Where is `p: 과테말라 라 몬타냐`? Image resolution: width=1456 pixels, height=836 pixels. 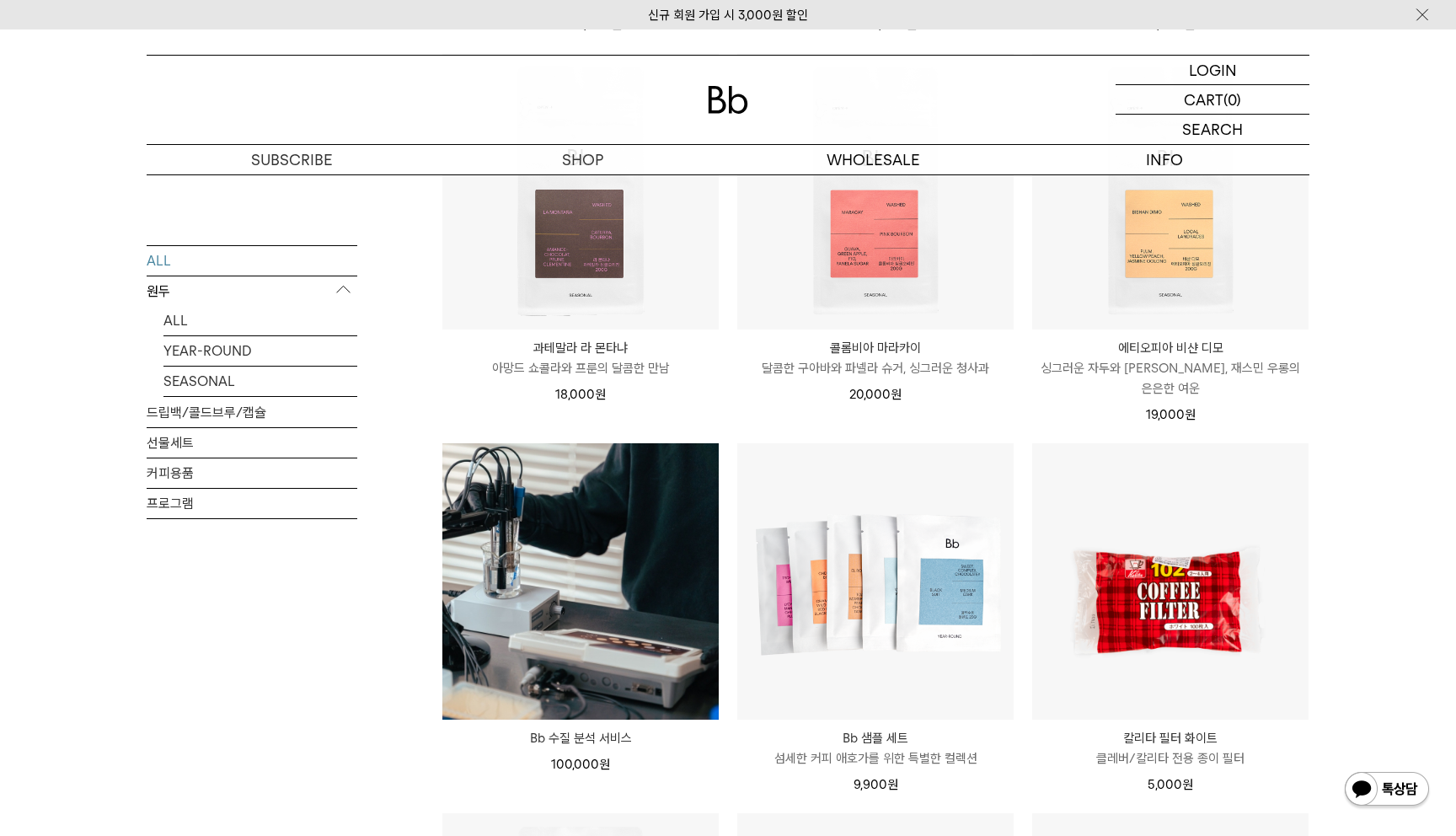
p: 과테말라 라 몬타냐 is located at coordinates (581, 348).